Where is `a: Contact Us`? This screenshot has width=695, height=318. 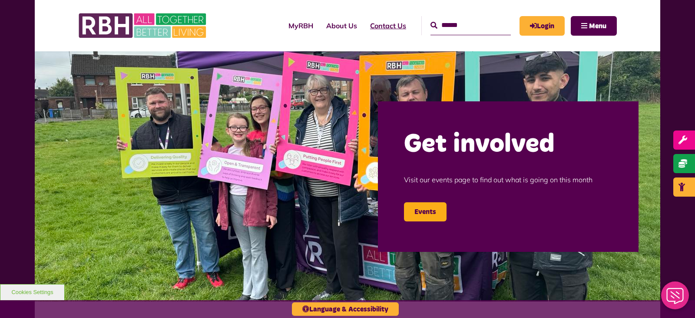 a: Contact Us is located at coordinates (388, 26).